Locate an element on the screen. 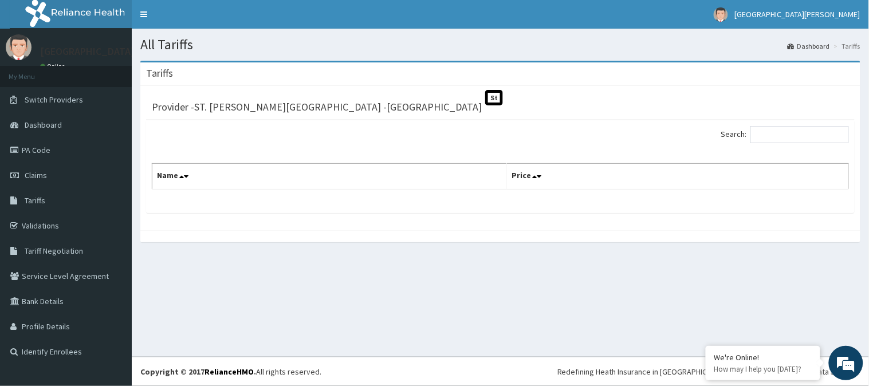  label: Search: is located at coordinates (785, 135).